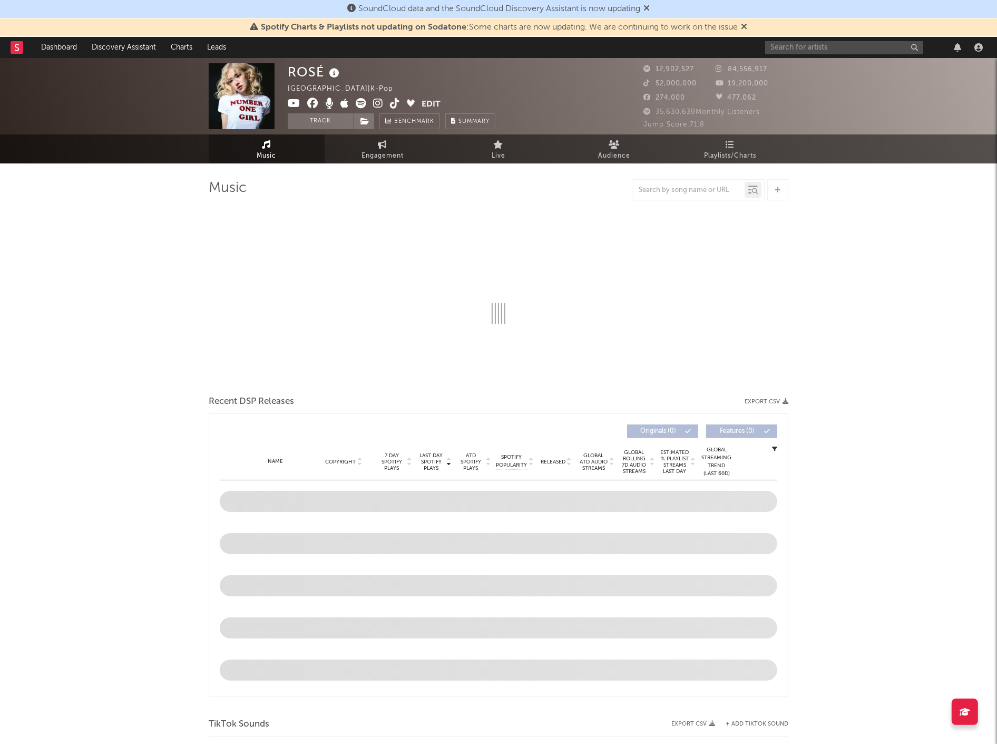  I want to click on button: Originals(0), so click(663, 431).